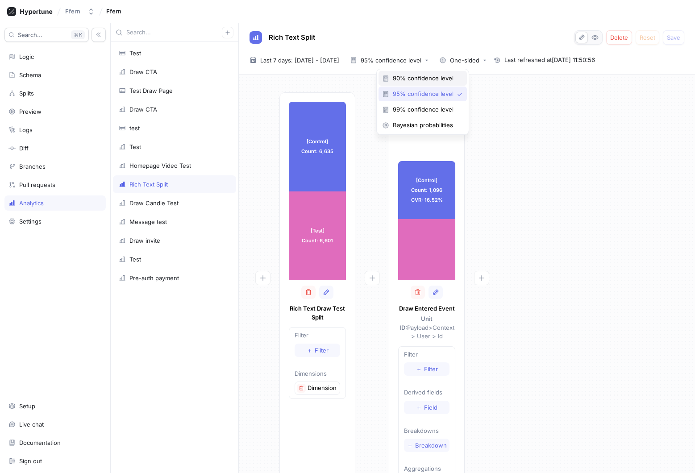 Image resolution: width=695 pixels, height=473 pixels. What do you see at coordinates (673, 37) in the screenshot?
I see `button: Save` at bounding box center [673, 37].